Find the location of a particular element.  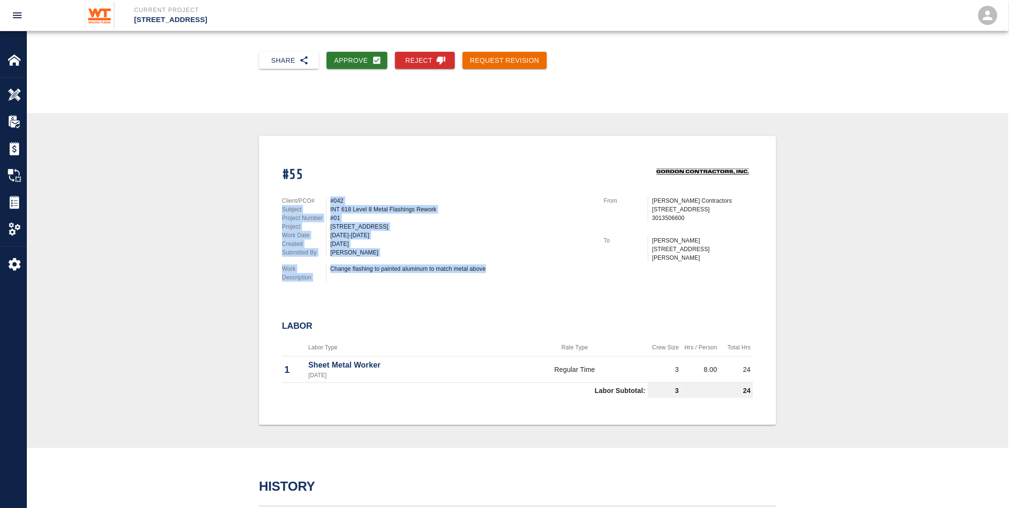

div: Change flashing to painted aluminum to match metal above is located at coordinates (461, 269).